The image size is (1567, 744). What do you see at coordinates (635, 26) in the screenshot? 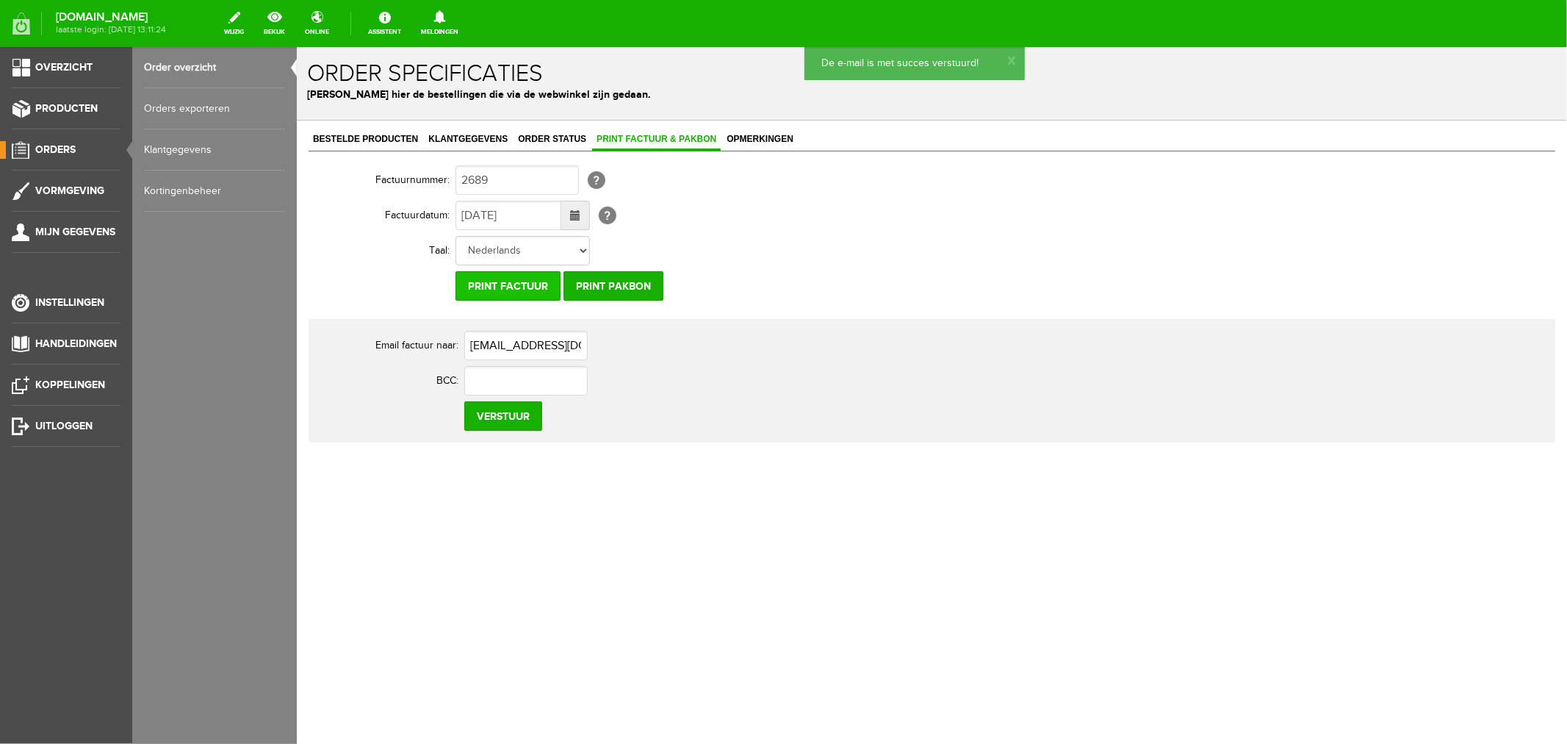
I see `h1: Order specificaties` at bounding box center [635, 26].